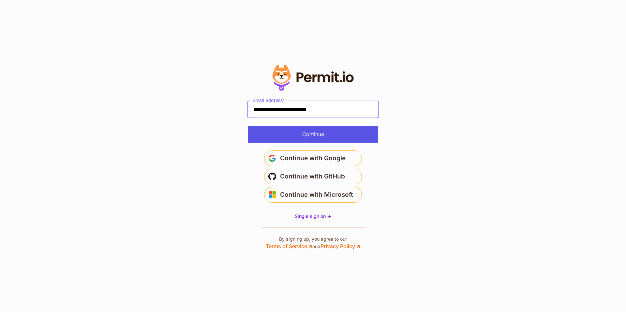 The image size is (626, 312). What do you see at coordinates (313, 243) in the screenshot?
I see `p: By signing up, you agree to our and` at bounding box center [313, 243].